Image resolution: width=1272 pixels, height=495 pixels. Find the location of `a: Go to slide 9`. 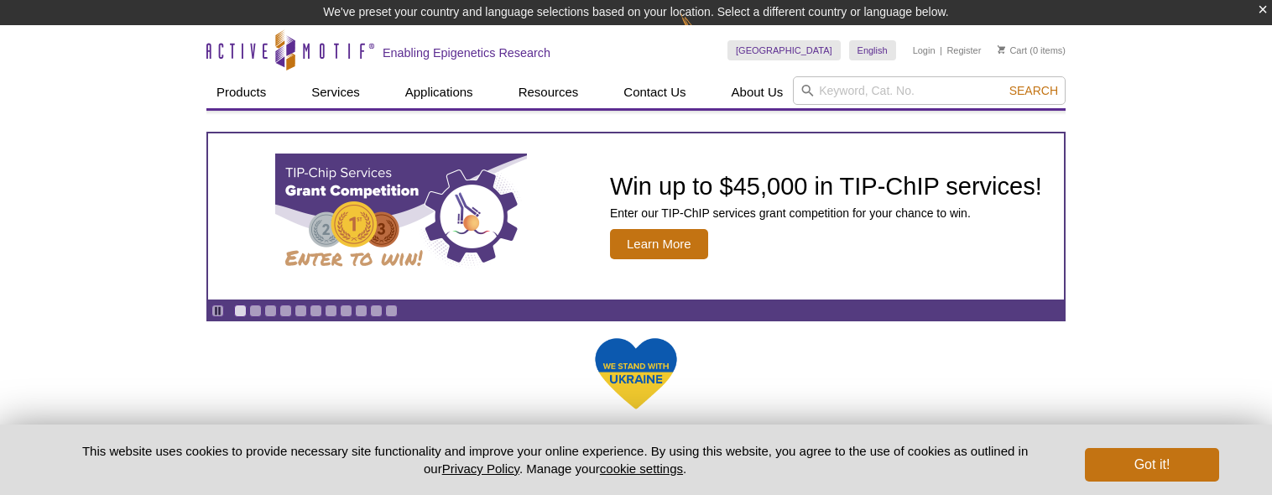

a: Go to slide 9 is located at coordinates (361, 310).